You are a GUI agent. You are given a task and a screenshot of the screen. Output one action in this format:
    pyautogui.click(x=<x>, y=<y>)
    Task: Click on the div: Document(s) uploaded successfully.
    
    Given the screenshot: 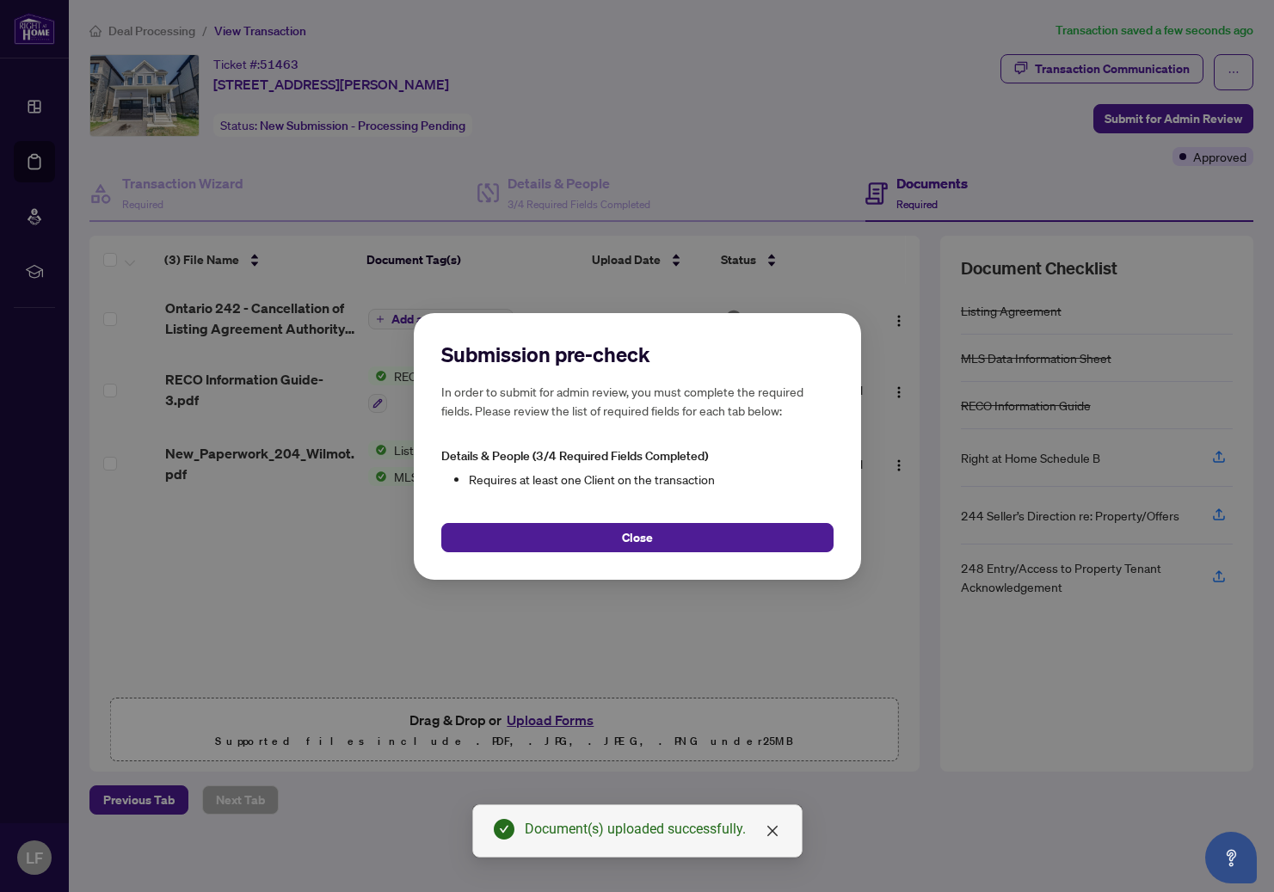 What is the action you would take?
    pyautogui.click(x=653, y=829)
    